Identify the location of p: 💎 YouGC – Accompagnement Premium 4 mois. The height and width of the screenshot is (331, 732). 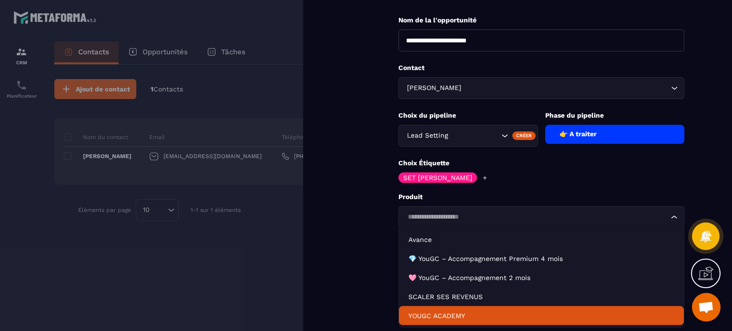
(542, 259).